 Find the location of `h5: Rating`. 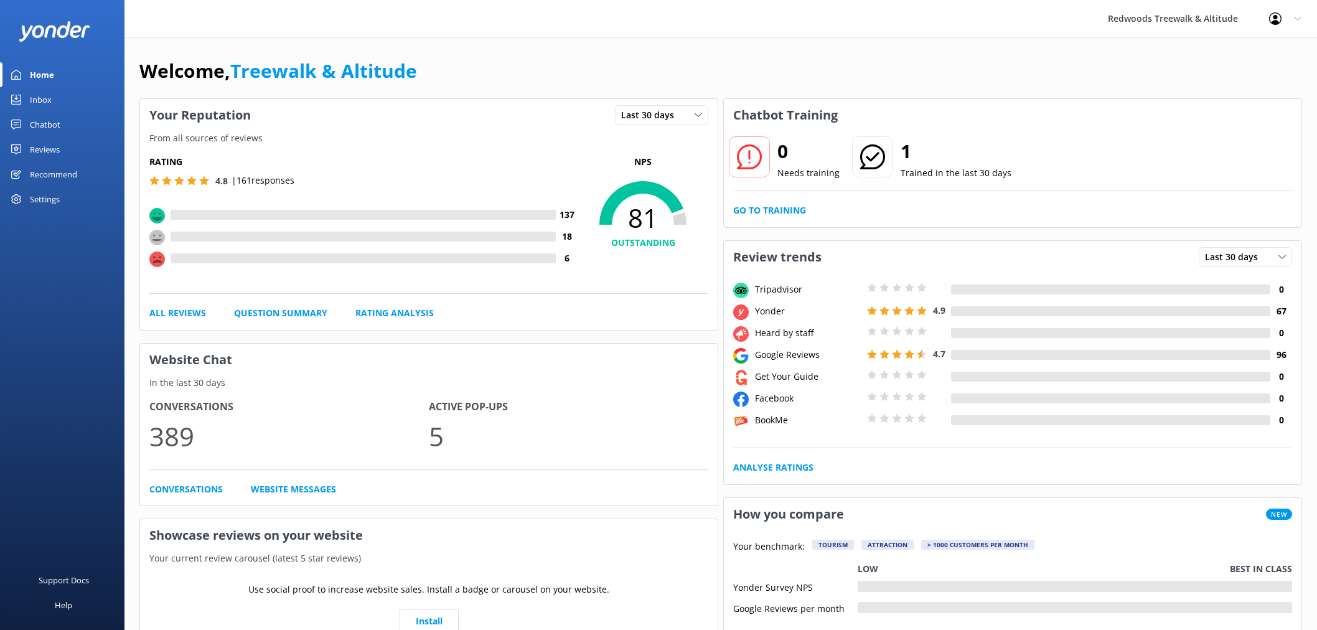

h5: Rating is located at coordinates (363, 162).